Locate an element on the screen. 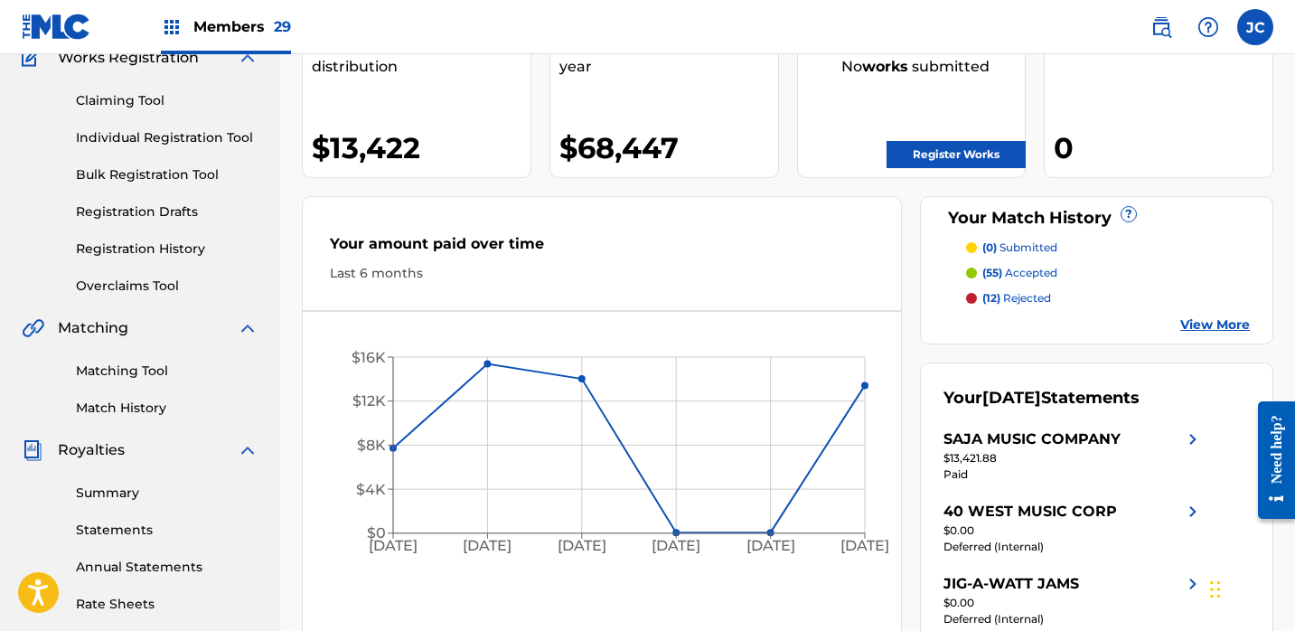  img: Royalties is located at coordinates (33, 450).